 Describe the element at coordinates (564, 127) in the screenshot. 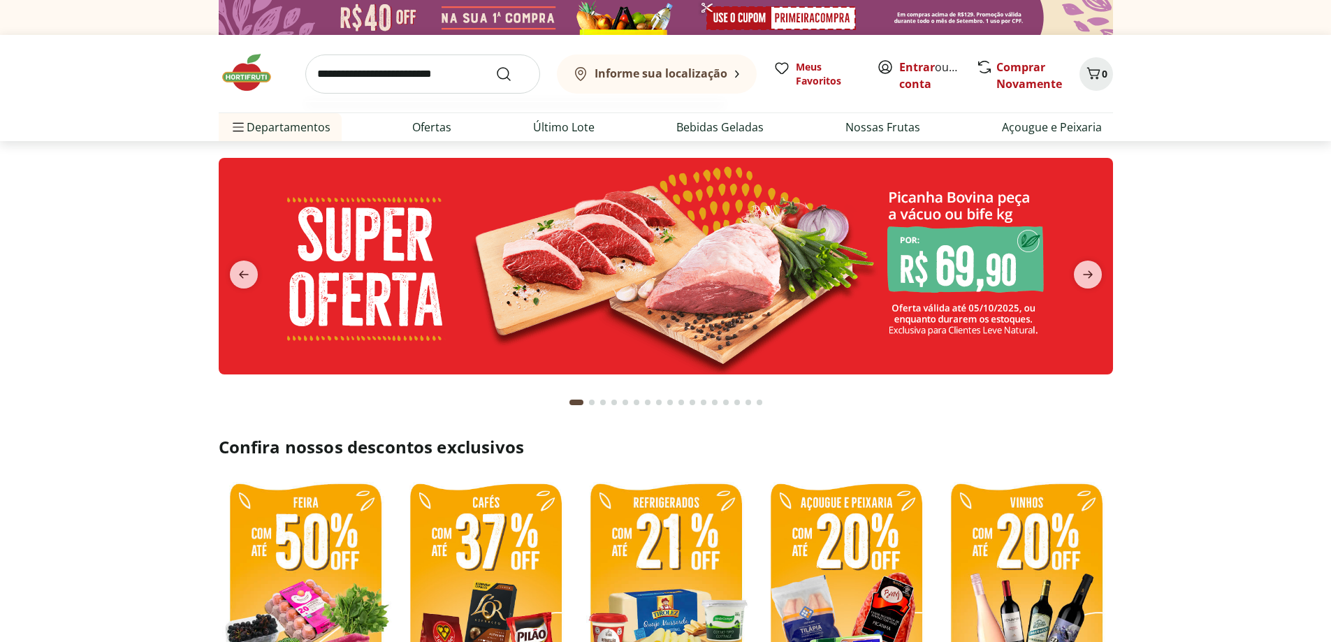

I see `a: Último Lote` at that location.